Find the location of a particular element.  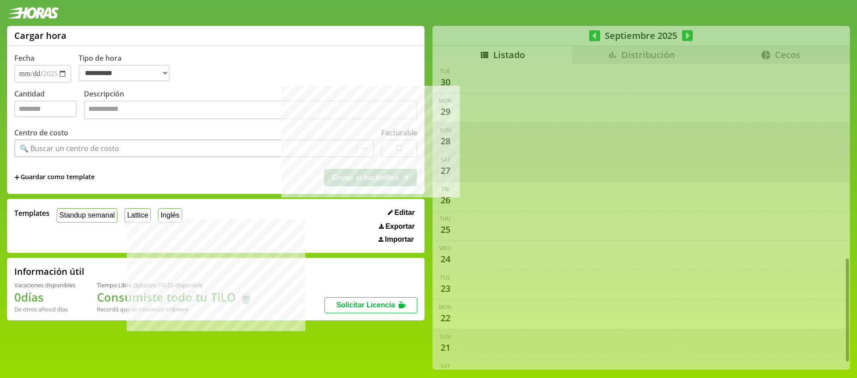

button: Inglés is located at coordinates (170, 215).